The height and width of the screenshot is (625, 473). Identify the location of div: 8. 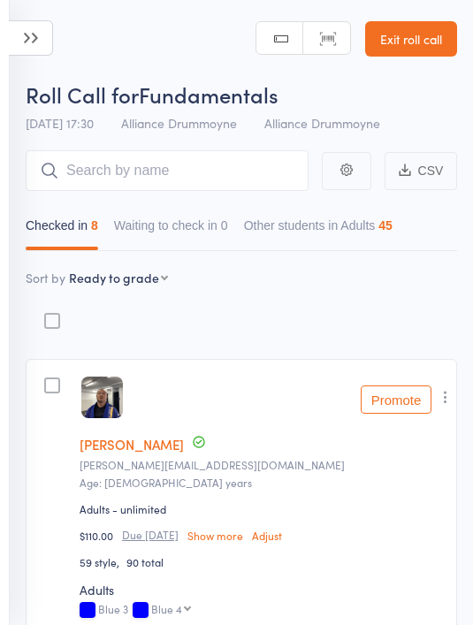
(95, 226).